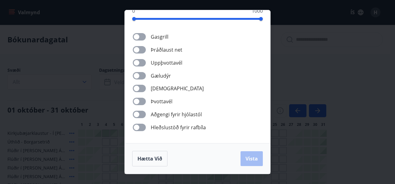 The width and height of the screenshot is (395, 184). I want to click on span: Hætta við, so click(150, 159).